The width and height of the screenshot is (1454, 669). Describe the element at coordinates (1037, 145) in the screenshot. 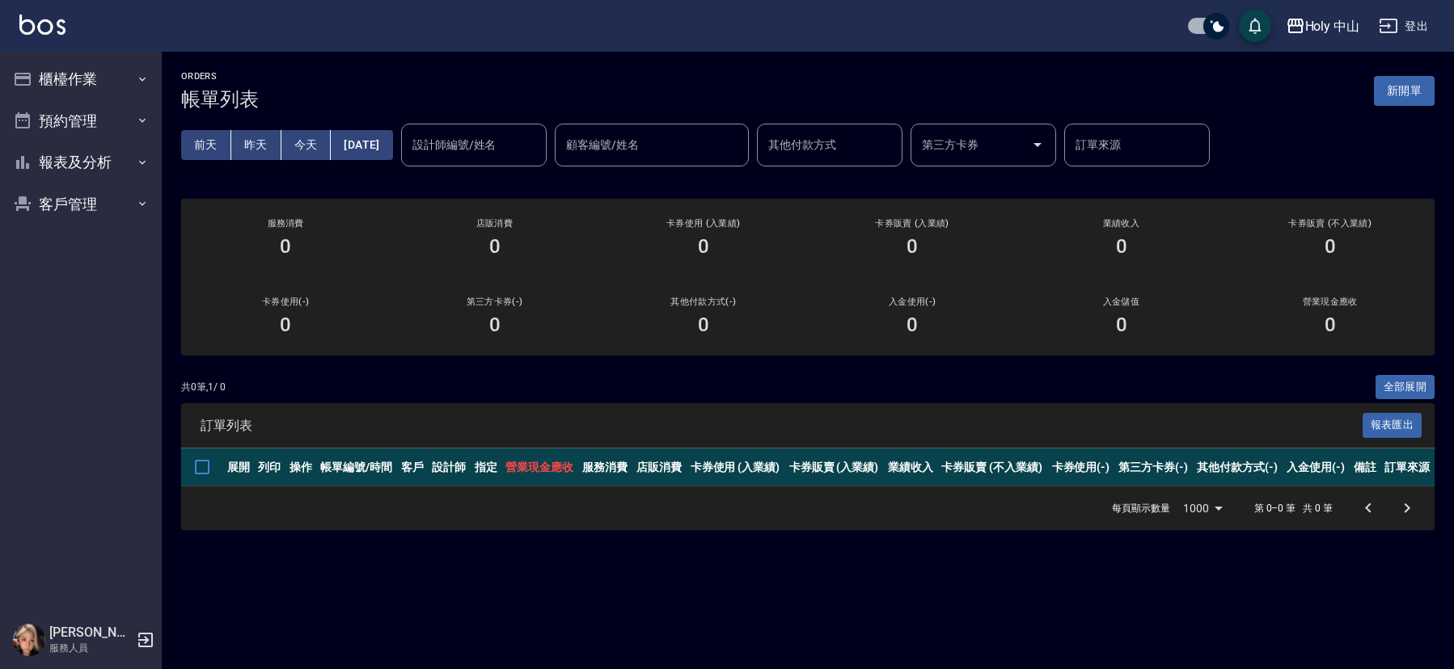

I see `button: Open` at that location.